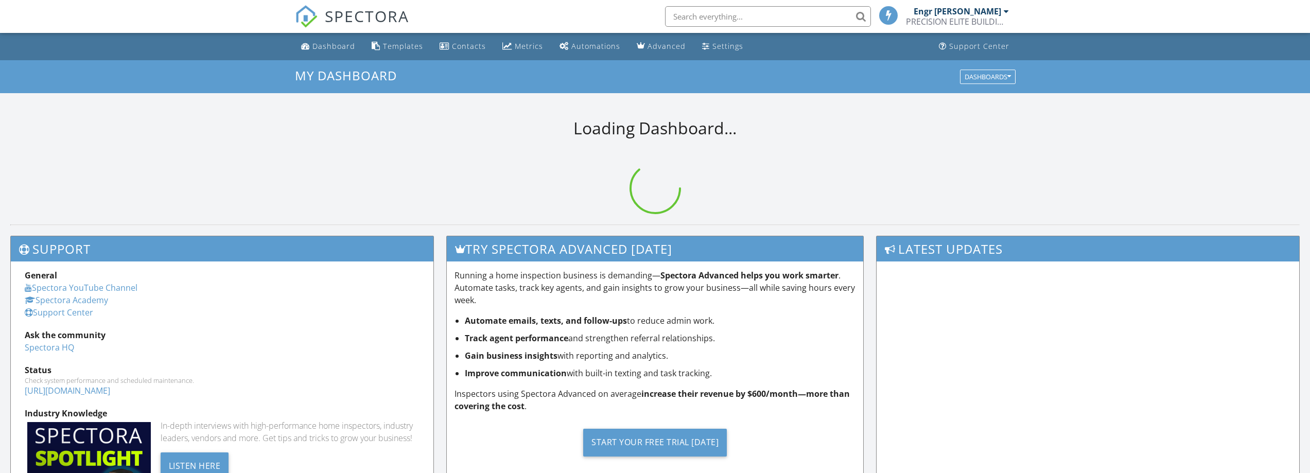 Image resolution: width=1310 pixels, height=473 pixels. Describe the element at coordinates (222, 370) in the screenshot. I see `div: Status` at that location.